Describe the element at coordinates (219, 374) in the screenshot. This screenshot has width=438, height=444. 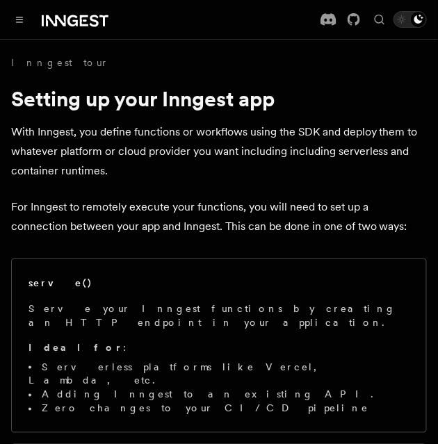
I see `li: Serverless platforms like Vercel, Lambda, etc.` at that location.